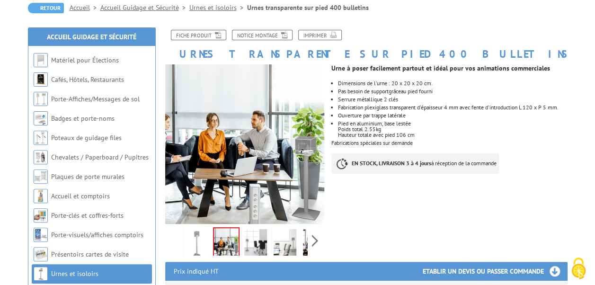 The image size is (595, 285). I want to click on a: Porte-clés et coffres-forts, so click(87, 215).